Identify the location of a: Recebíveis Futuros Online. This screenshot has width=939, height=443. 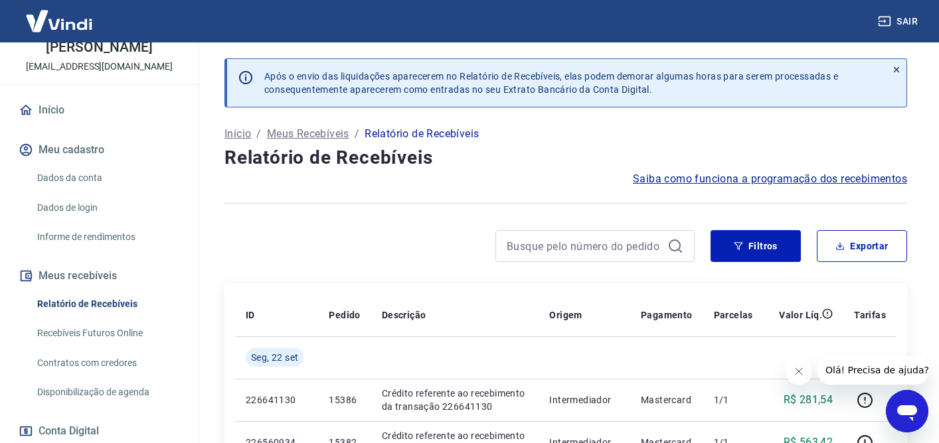
(107, 333).